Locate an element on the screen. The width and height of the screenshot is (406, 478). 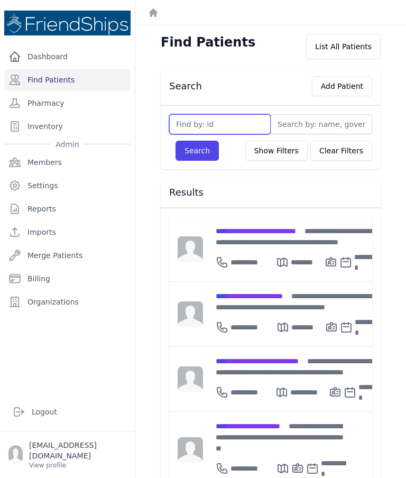
h3: Search is located at coordinates (186, 86).